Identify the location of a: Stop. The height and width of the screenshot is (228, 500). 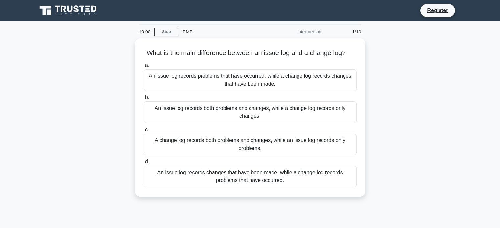
(166, 32).